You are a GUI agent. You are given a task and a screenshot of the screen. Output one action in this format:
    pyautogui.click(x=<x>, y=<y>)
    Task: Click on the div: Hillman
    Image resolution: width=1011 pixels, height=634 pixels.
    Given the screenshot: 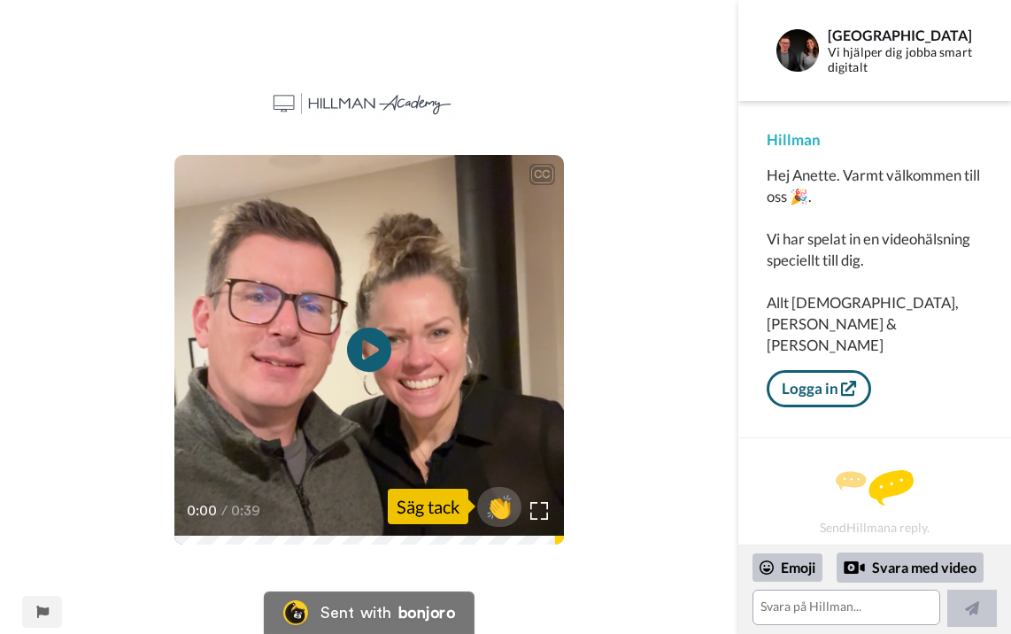 What is the action you would take?
    pyautogui.click(x=875, y=140)
    